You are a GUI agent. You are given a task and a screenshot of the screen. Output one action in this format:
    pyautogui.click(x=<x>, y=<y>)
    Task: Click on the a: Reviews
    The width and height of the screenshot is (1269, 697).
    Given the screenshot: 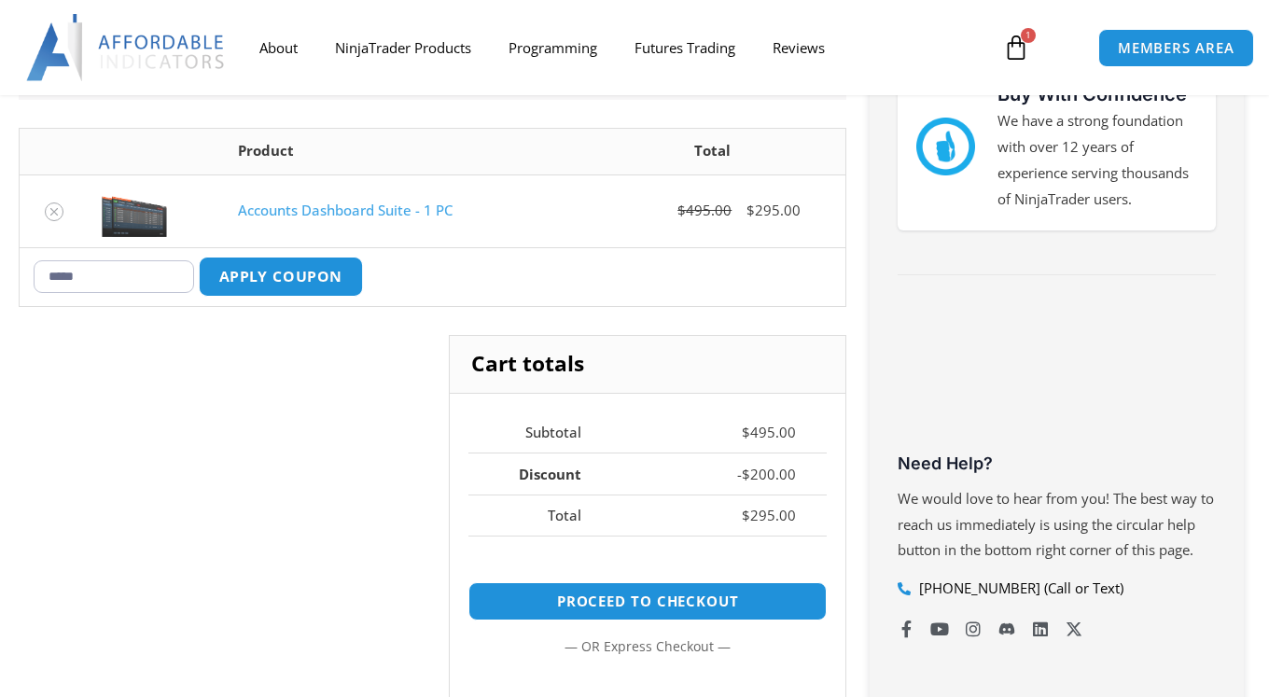 What is the action you would take?
    pyautogui.click(x=799, y=48)
    